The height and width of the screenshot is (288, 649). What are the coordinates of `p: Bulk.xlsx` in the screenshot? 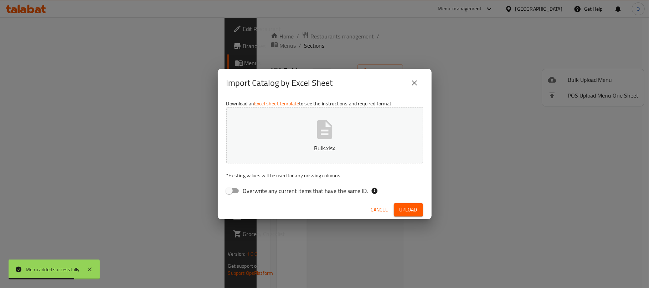 It's located at (325, 148).